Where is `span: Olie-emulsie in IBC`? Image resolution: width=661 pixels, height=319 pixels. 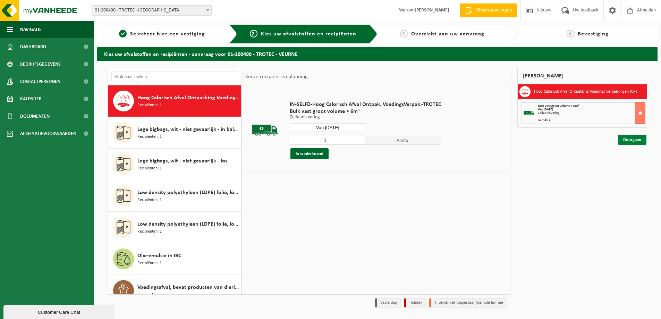
span: Olie-emulsie in IBC is located at coordinates (159, 256).